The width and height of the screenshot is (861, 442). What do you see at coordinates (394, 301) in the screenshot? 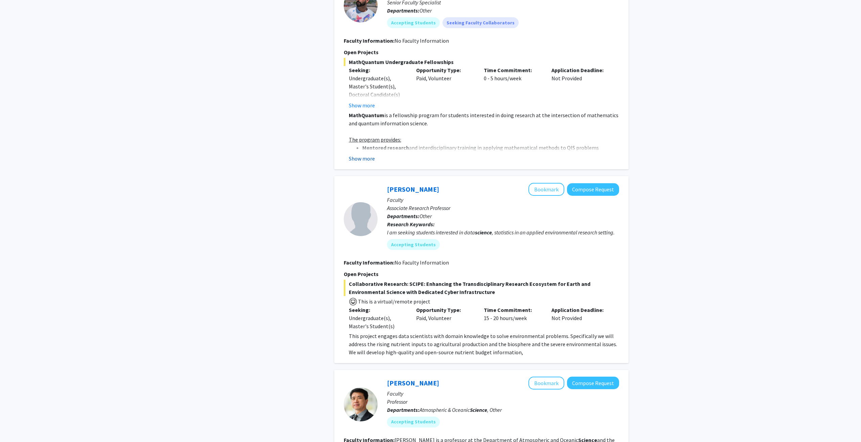
I see `span: This is a virtual/remote project` at bounding box center [394, 301].